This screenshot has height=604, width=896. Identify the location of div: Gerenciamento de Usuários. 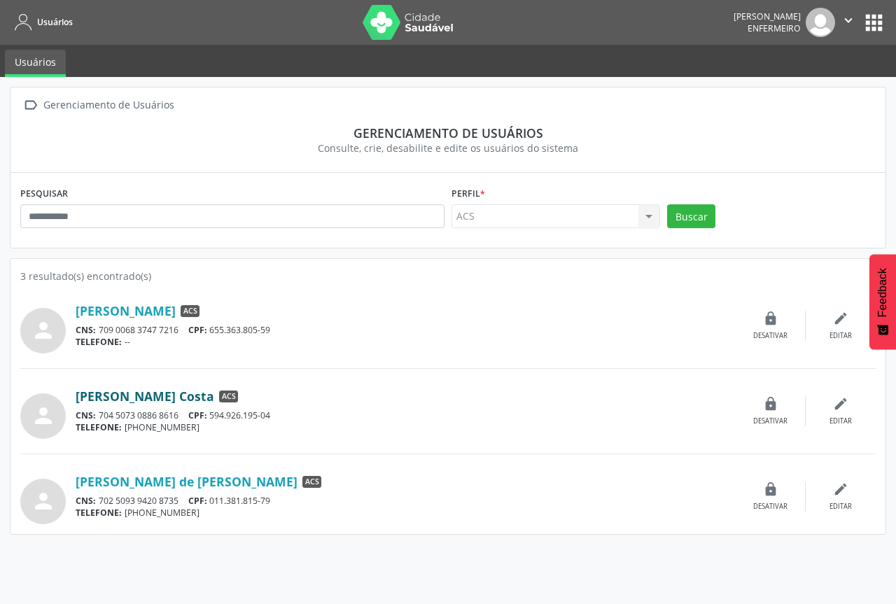
(109, 105).